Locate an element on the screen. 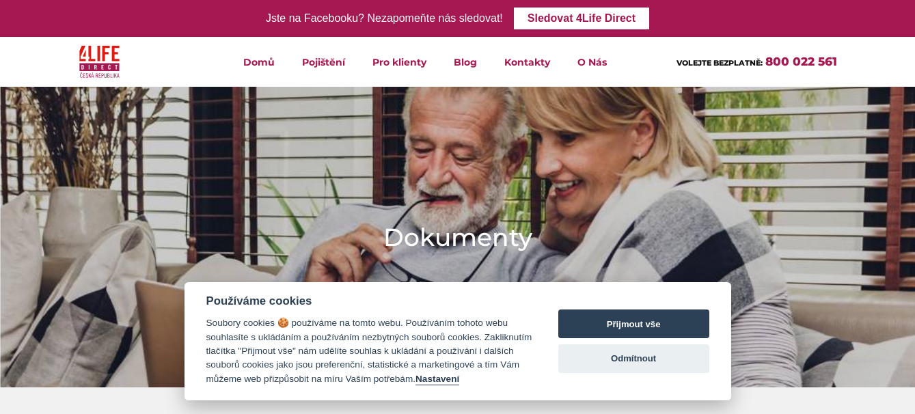 The width and height of the screenshot is (915, 414). div: Používáme cookies is located at coordinates (369, 301).